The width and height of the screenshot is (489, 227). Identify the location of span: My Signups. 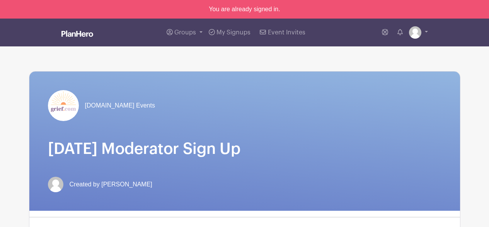
(233, 32).